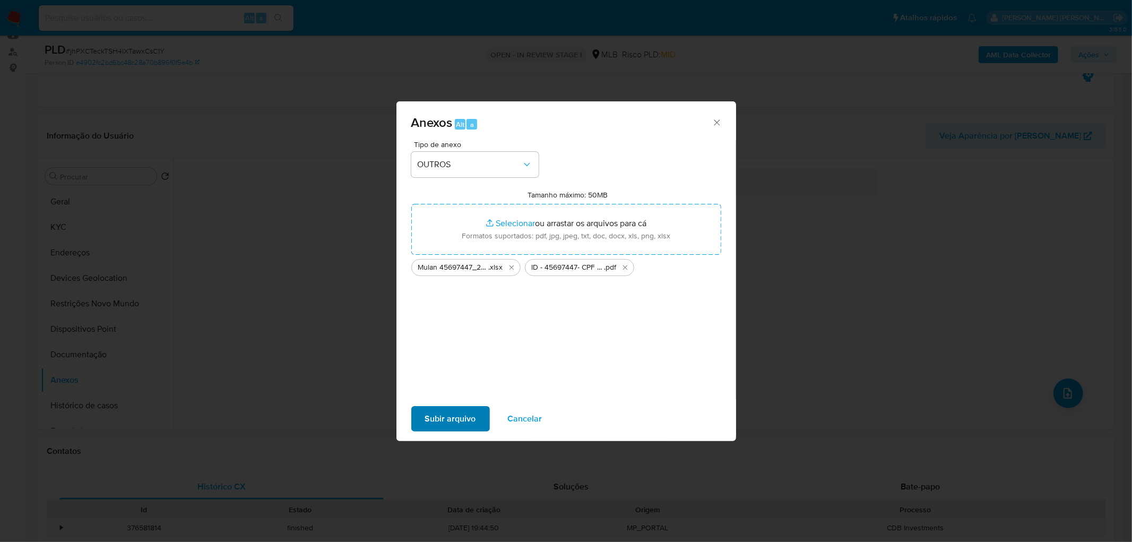 This screenshot has width=1132, height=542. What do you see at coordinates (625, 267) in the screenshot?
I see `button: Excluir ID - 45697447- CPF 12898050830 - ROLDNEI EDUARDO DOS REIS BAPTISTA.pdf` at bounding box center [625, 267].